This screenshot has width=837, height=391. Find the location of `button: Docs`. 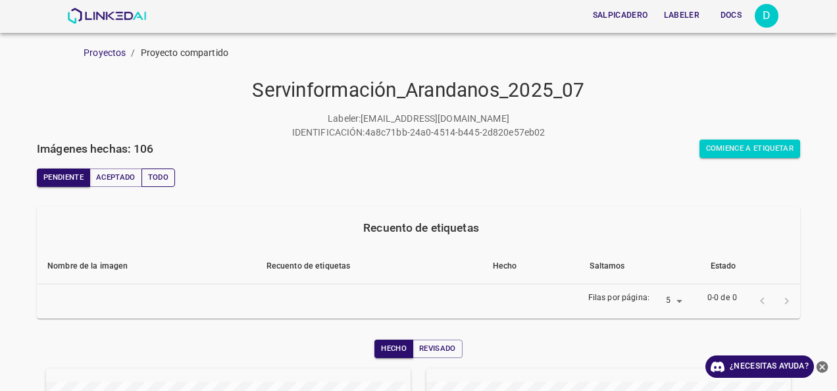

button: Docs is located at coordinates (731, 15).